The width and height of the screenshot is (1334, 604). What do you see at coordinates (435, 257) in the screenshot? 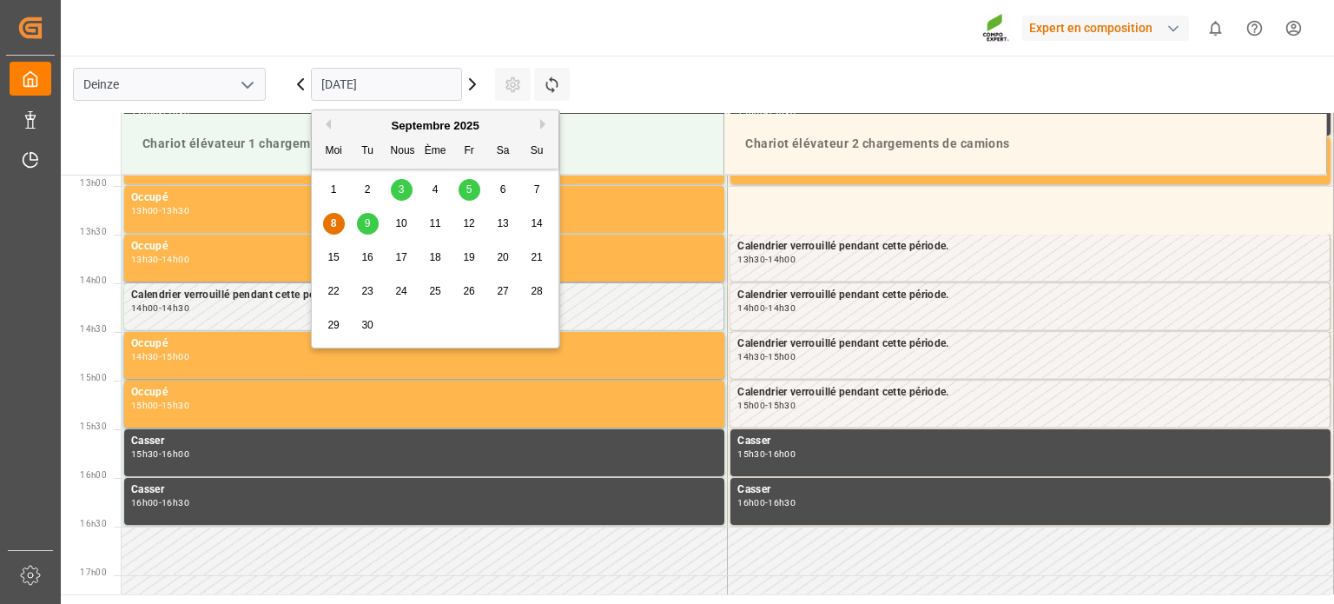
I see `div: Choisissez le jeudi 18 septembre 2025` at bounding box center [435, 257].